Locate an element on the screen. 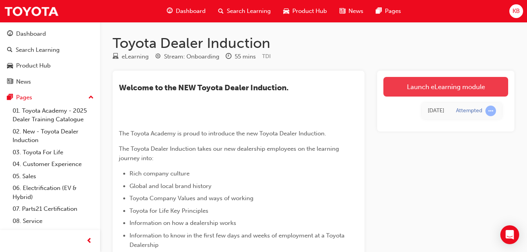 This screenshot has width=527, height=252. button: DashboardSearch LearningProduct HubNews is located at coordinates (50, 58).